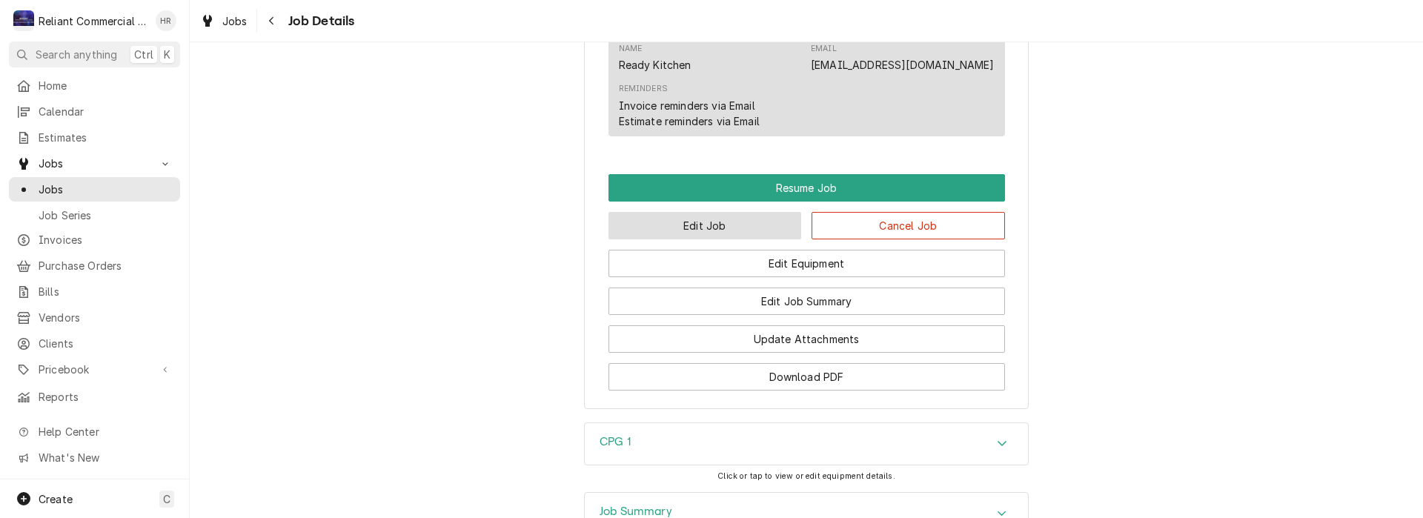 This screenshot has width=1423, height=518. I want to click on div: Reliant Commercial Appliance Repair LLC, so click(93, 21).